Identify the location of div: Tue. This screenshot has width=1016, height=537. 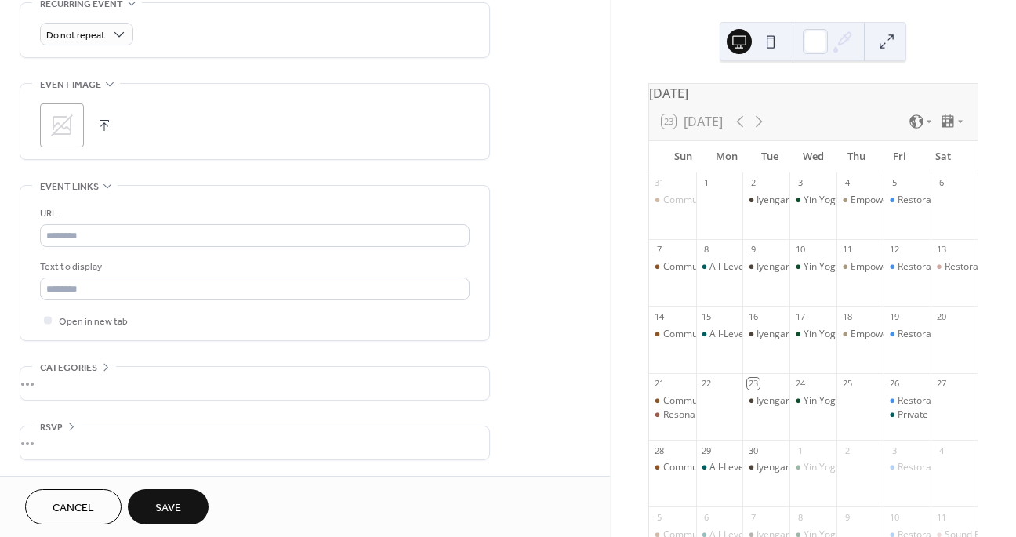
(769, 157).